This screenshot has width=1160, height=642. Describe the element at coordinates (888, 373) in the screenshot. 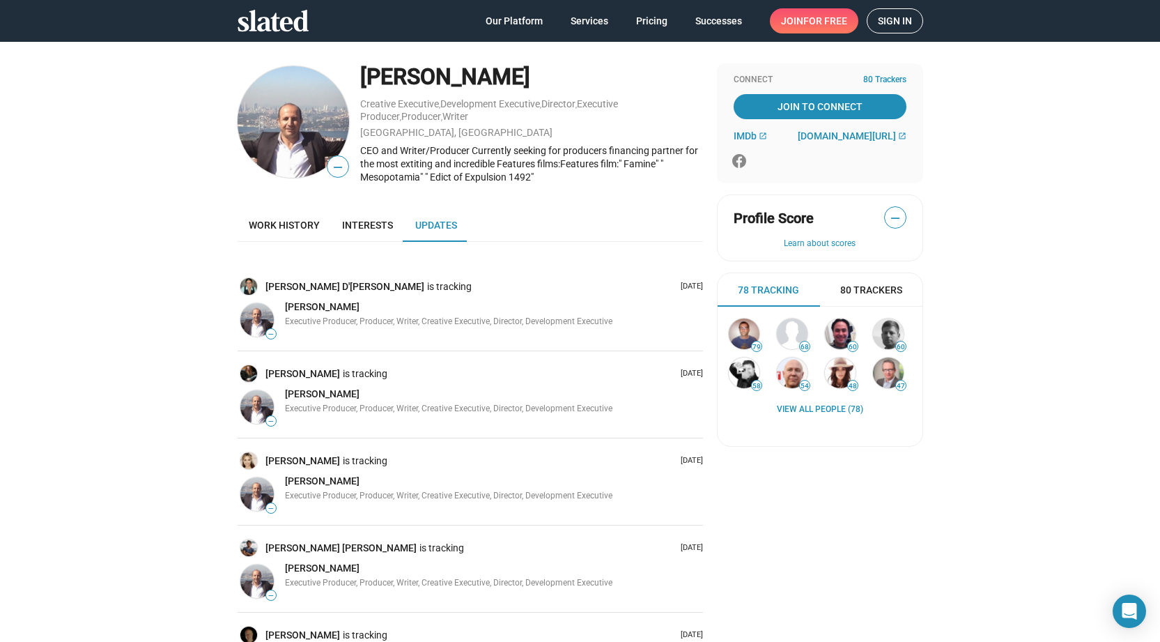

I see `img: Ted Hope` at that location.